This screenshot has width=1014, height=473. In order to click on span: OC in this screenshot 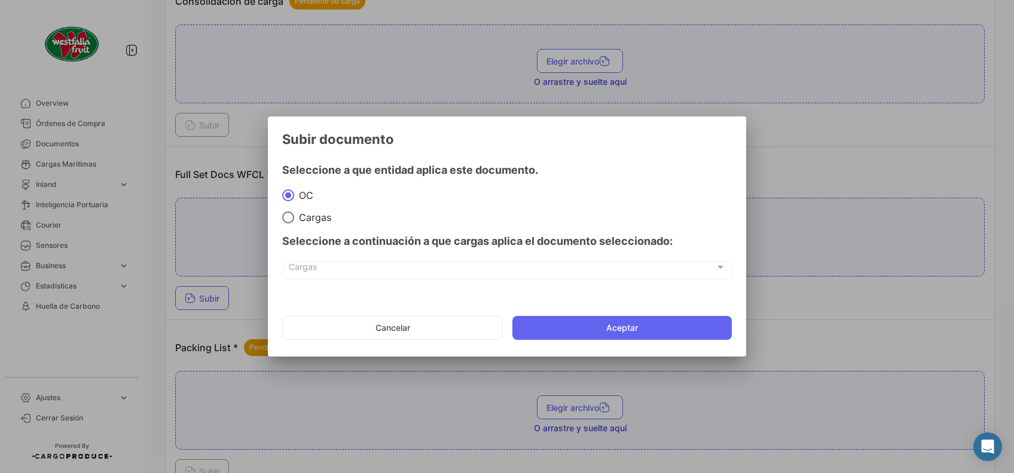, I will do `click(304, 195)`.